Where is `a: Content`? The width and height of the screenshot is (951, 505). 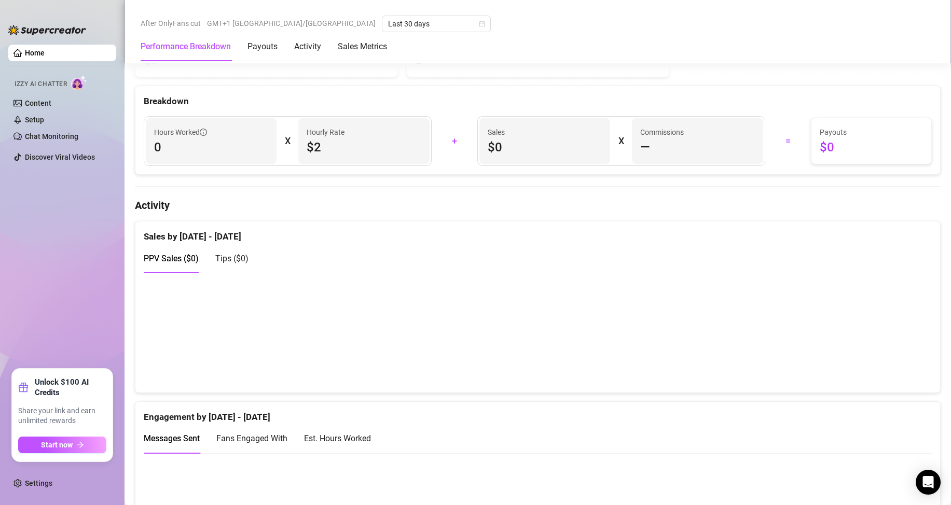
a: Content is located at coordinates (38, 103).